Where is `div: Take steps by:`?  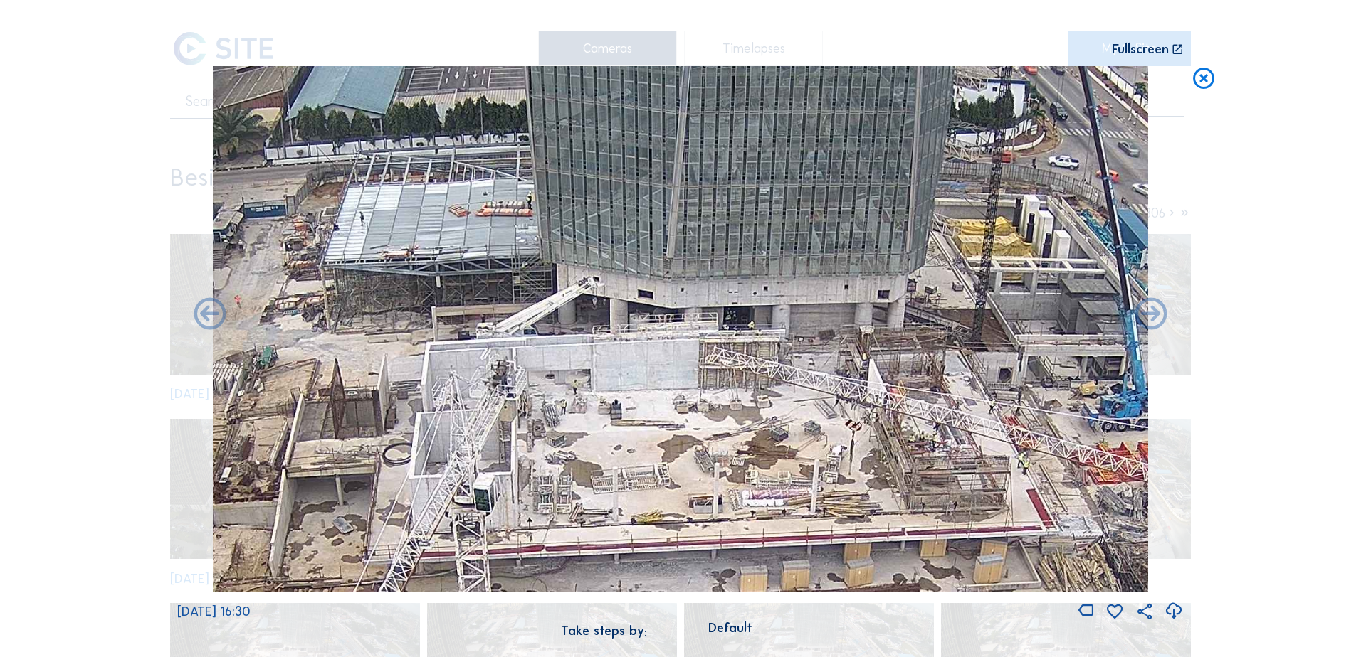 div: Take steps by: is located at coordinates (603, 631).